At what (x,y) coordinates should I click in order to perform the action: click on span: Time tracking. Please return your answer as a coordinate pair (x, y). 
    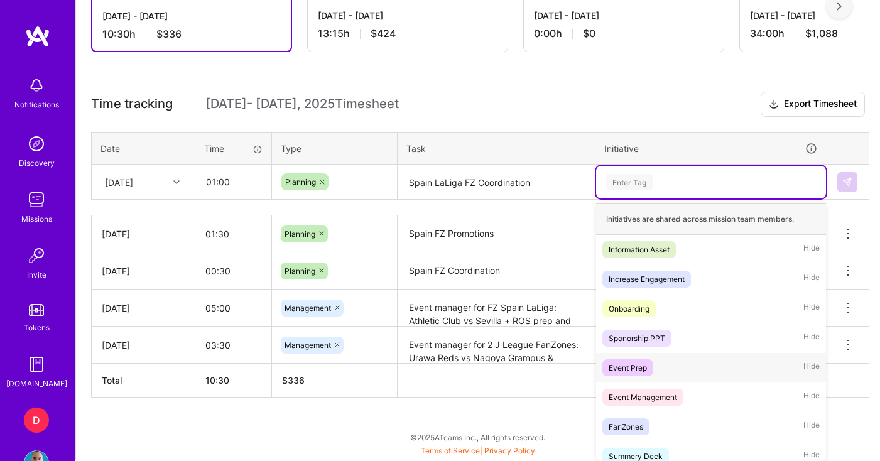
    Looking at the image, I should click on (132, 104).